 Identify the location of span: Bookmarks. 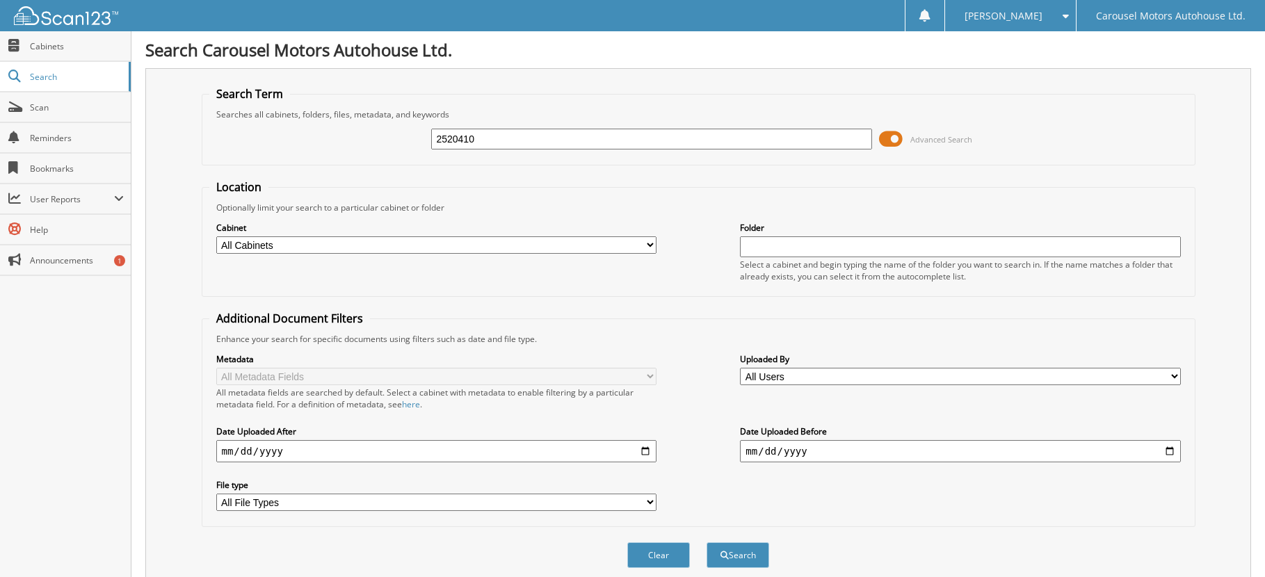
(76, 168).